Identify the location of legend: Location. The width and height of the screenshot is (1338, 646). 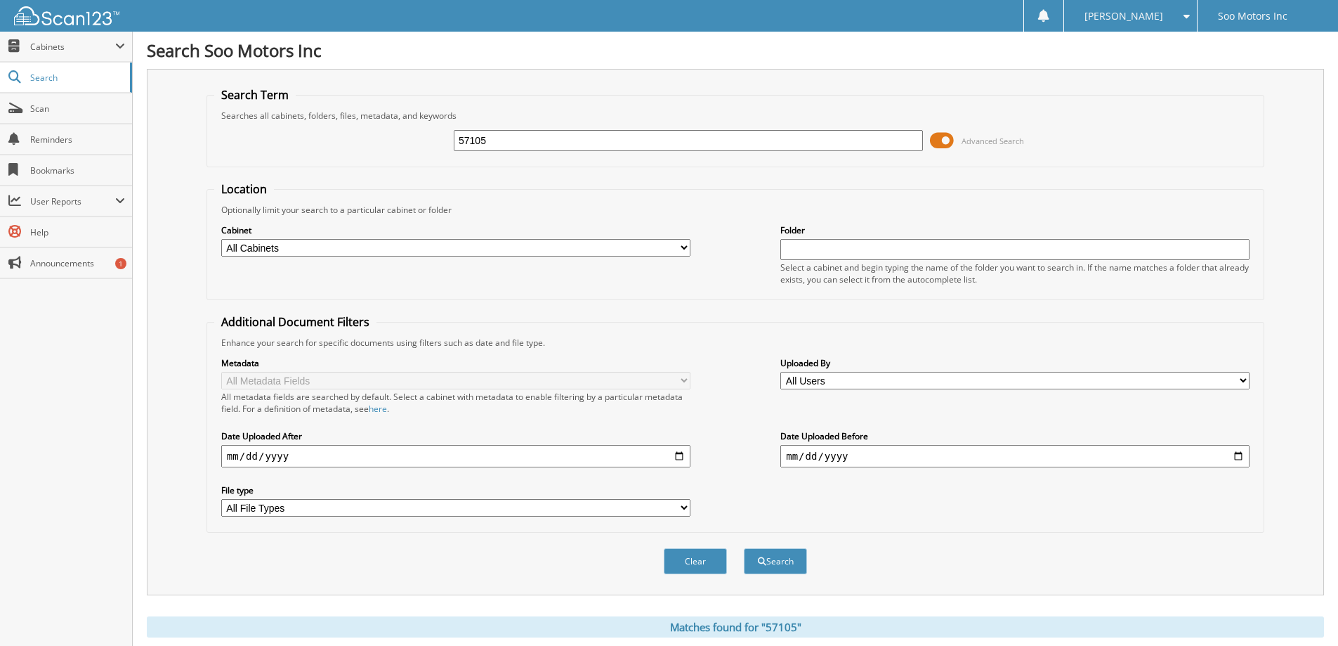
(244, 189).